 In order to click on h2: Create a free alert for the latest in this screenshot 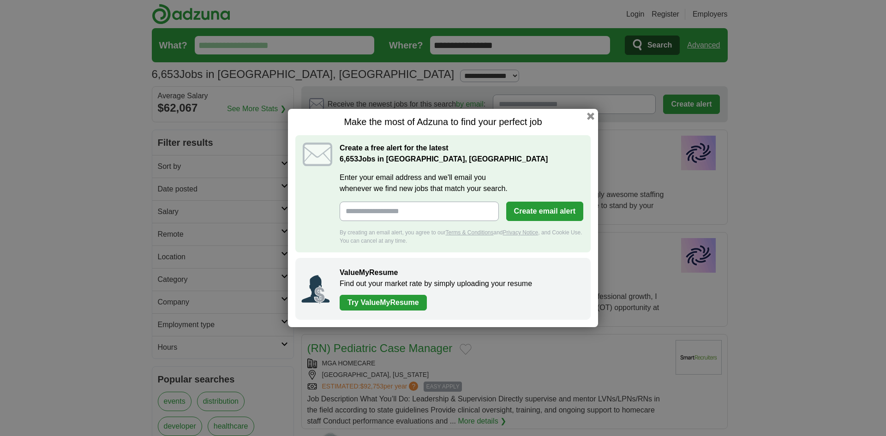, I will do `click(461, 154)`.